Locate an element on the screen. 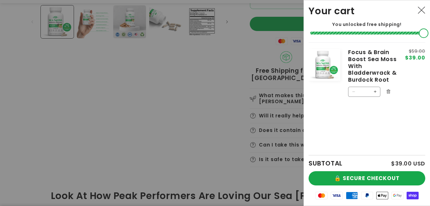 The width and height of the screenshot is (430, 206). button: 🔒 SECURE CHECKOUT is located at coordinates (367, 178).